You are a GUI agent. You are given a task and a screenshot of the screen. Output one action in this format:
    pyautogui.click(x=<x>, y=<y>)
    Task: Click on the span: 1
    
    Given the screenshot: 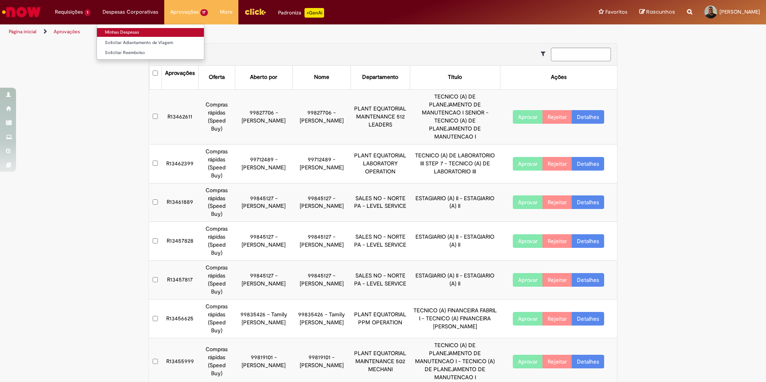 What is the action you would take?
    pyautogui.click(x=87, y=12)
    